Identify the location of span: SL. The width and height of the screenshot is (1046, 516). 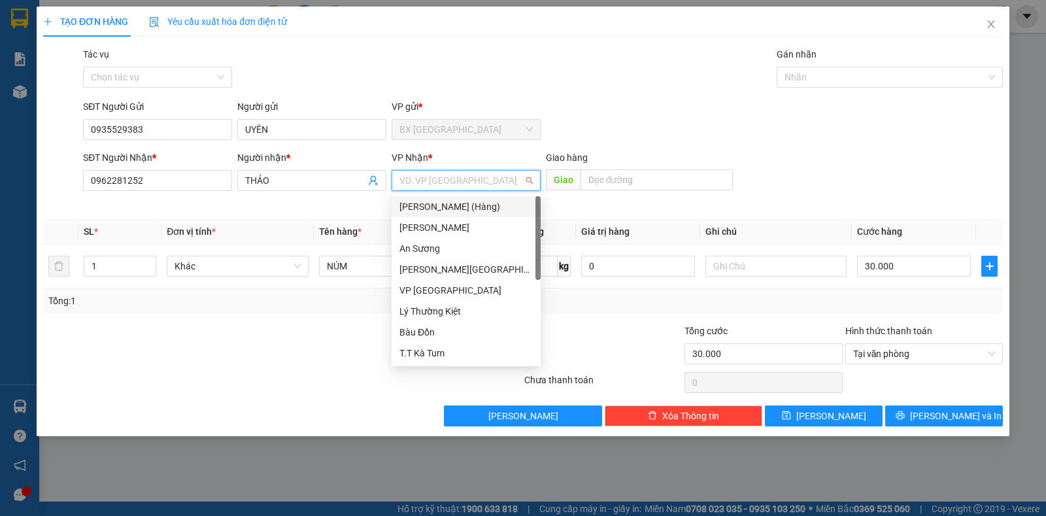
(89, 231).